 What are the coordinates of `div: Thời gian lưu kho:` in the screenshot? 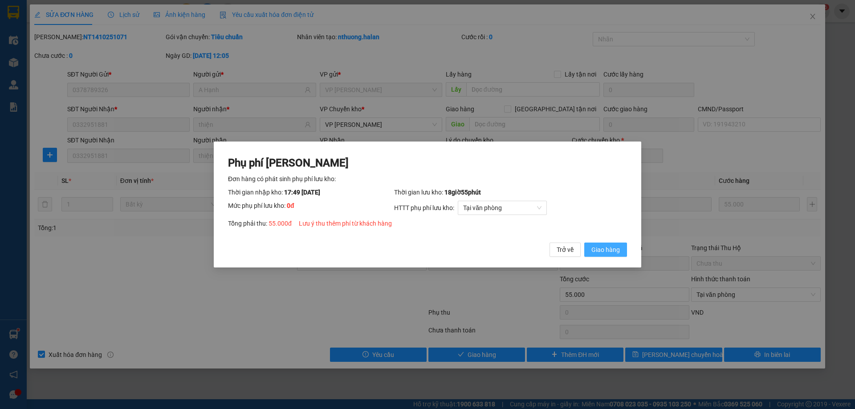 It's located at (510, 192).